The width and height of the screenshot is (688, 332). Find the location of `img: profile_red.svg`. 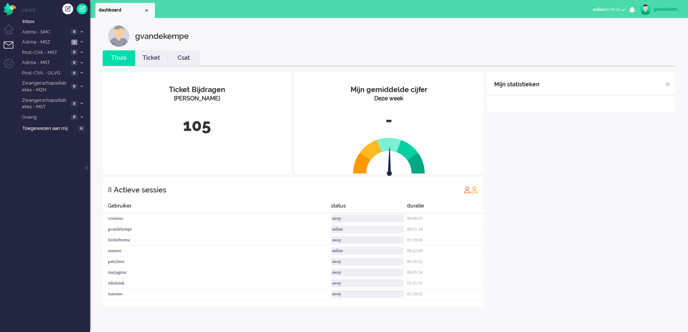

img: profile_red.svg is located at coordinates (467, 190).